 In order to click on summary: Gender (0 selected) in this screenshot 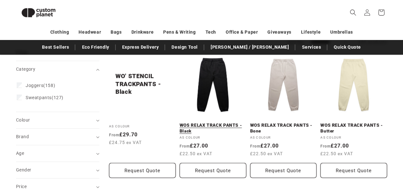, I will do `click(58, 170)`.